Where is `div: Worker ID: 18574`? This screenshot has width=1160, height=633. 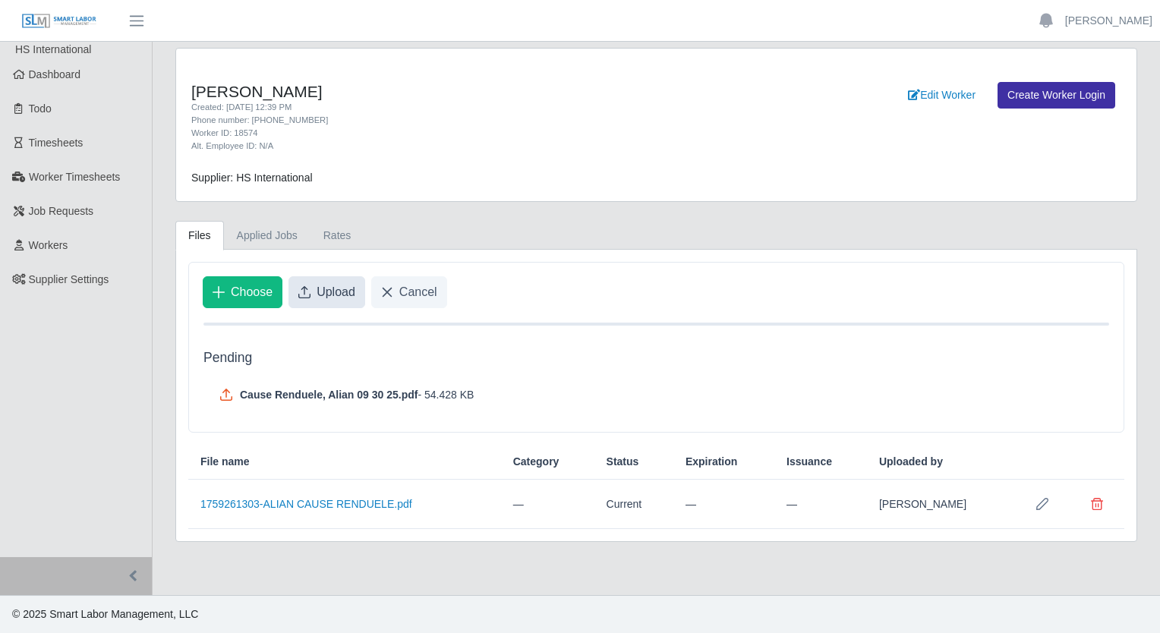 div: Worker ID: 18574 is located at coordinates (458, 133).